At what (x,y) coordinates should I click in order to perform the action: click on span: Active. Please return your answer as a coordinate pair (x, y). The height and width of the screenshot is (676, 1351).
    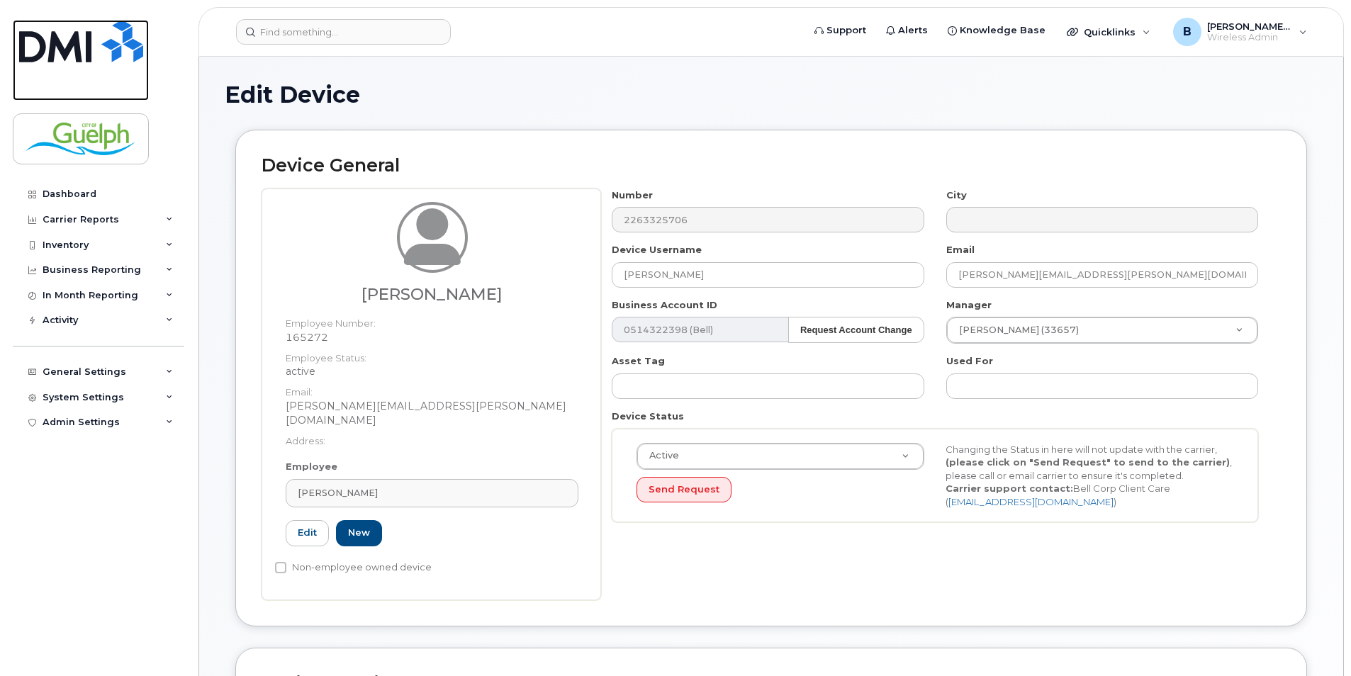
    Looking at the image, I should click on (660, 456).